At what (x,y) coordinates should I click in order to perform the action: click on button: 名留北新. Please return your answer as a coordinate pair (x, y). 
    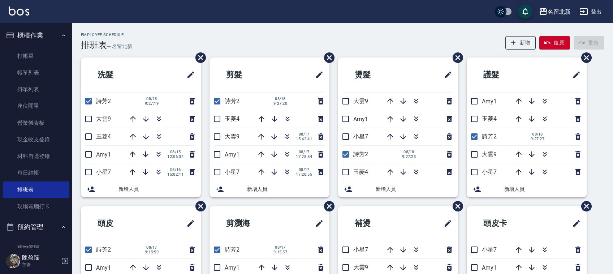
    Looking at the image, I should click on (554, 12).